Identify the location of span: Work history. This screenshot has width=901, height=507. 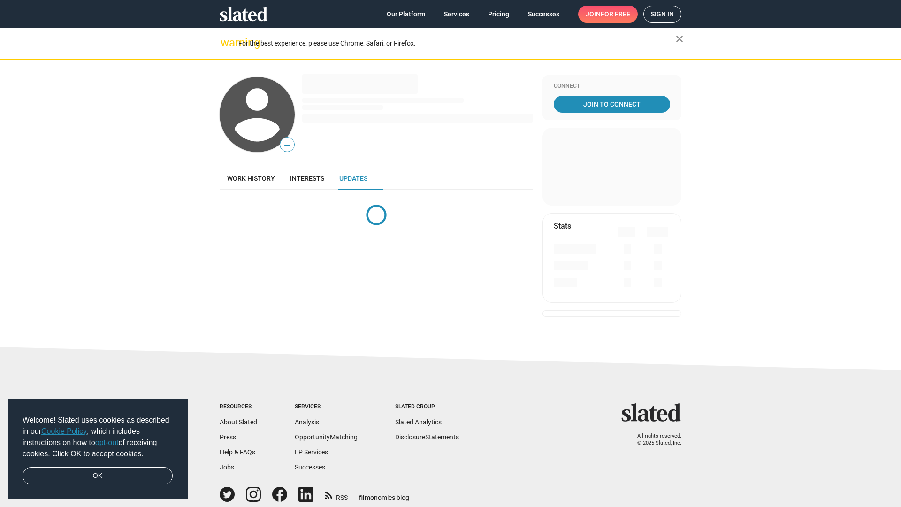
(251, 178).